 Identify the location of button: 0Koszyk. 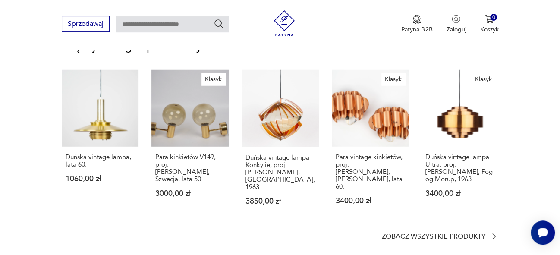
(489, 24).